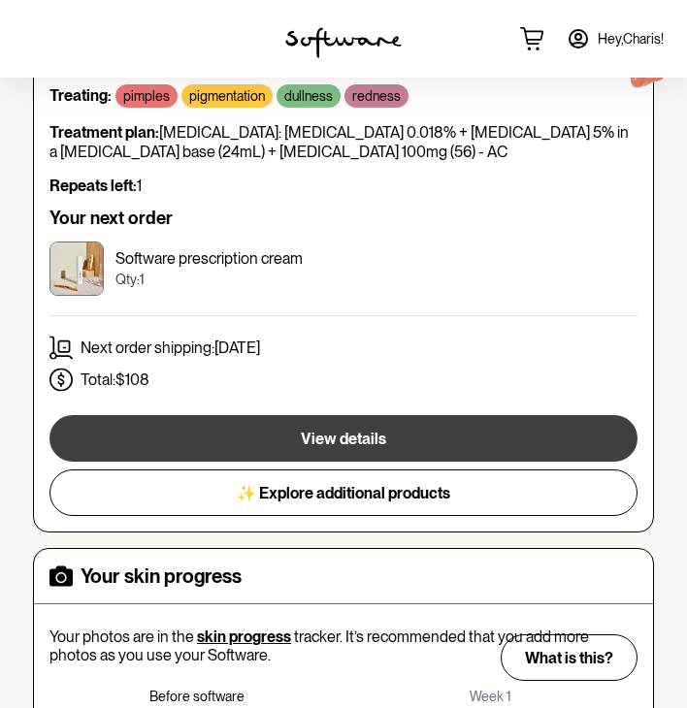 The width and height of the screenshot is (687, 708). I want to click on img: software logo, so click(343, 43).